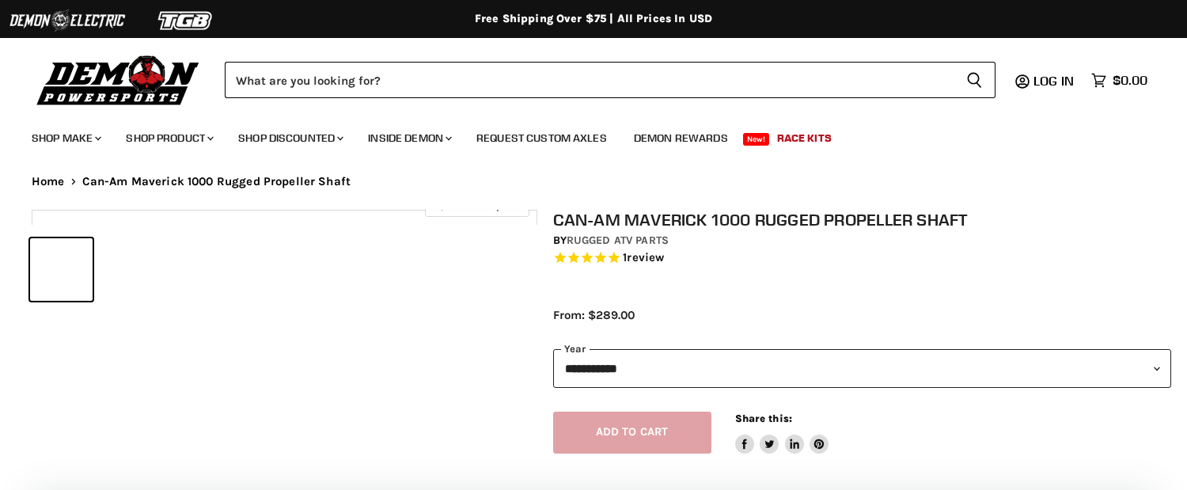 Image resolution: width=1187 pixels, height=490 pixels. Describe the element at coordinates (804, 138) in the screenshot. I see `a: Race Kits` at that location.